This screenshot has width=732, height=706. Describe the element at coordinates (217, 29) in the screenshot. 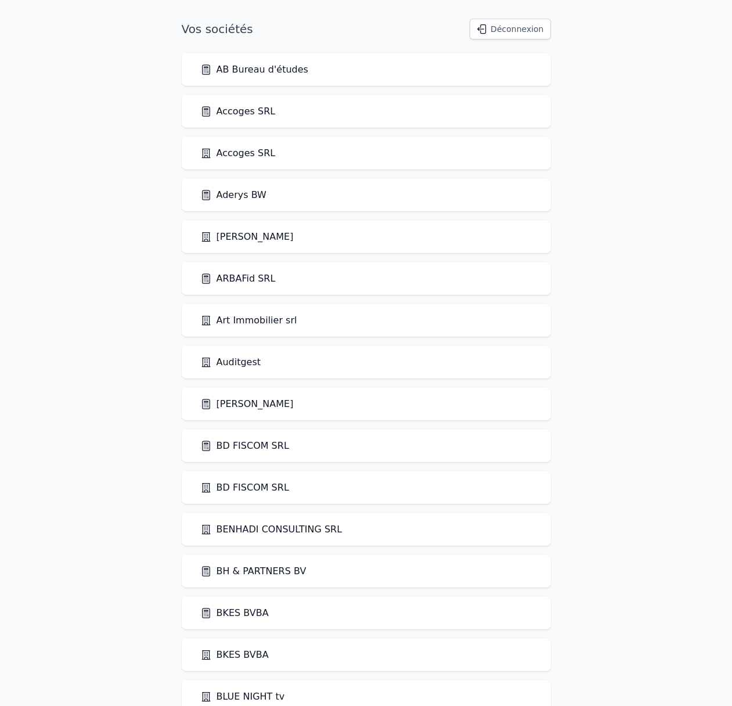

I see `h1: Vos sociétés` at that location.